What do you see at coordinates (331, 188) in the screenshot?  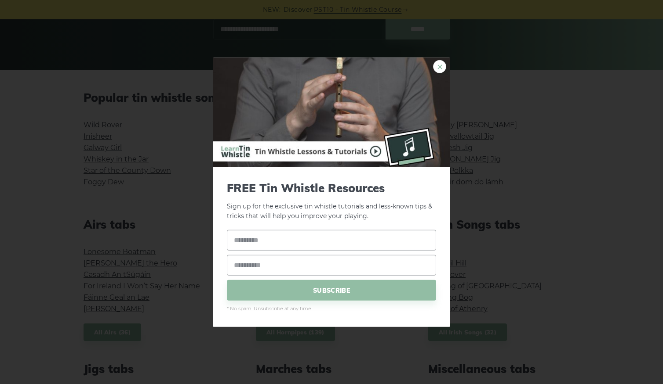 I see `span: FREE Tin Whistle Resources` at bounding box center [331, 188].